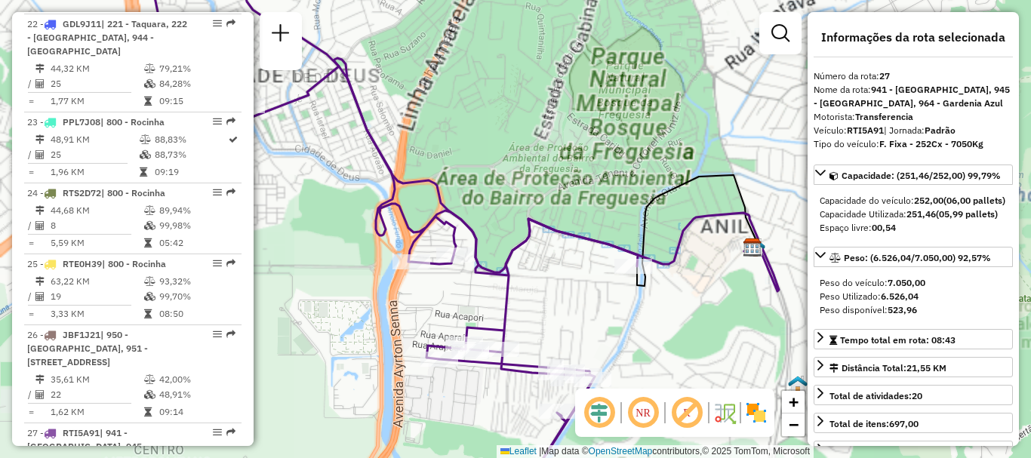  What do you see at coordinates (88, 348) in the screenshot?
I see `span: 26 -` at bounding box center [88, 348].